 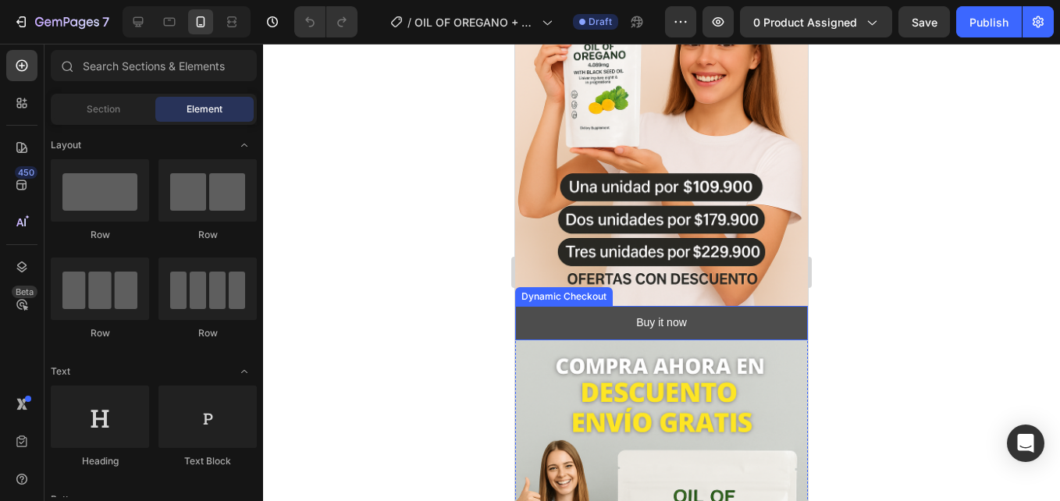 I want to click on div: 450, so click(x=26, y=172).